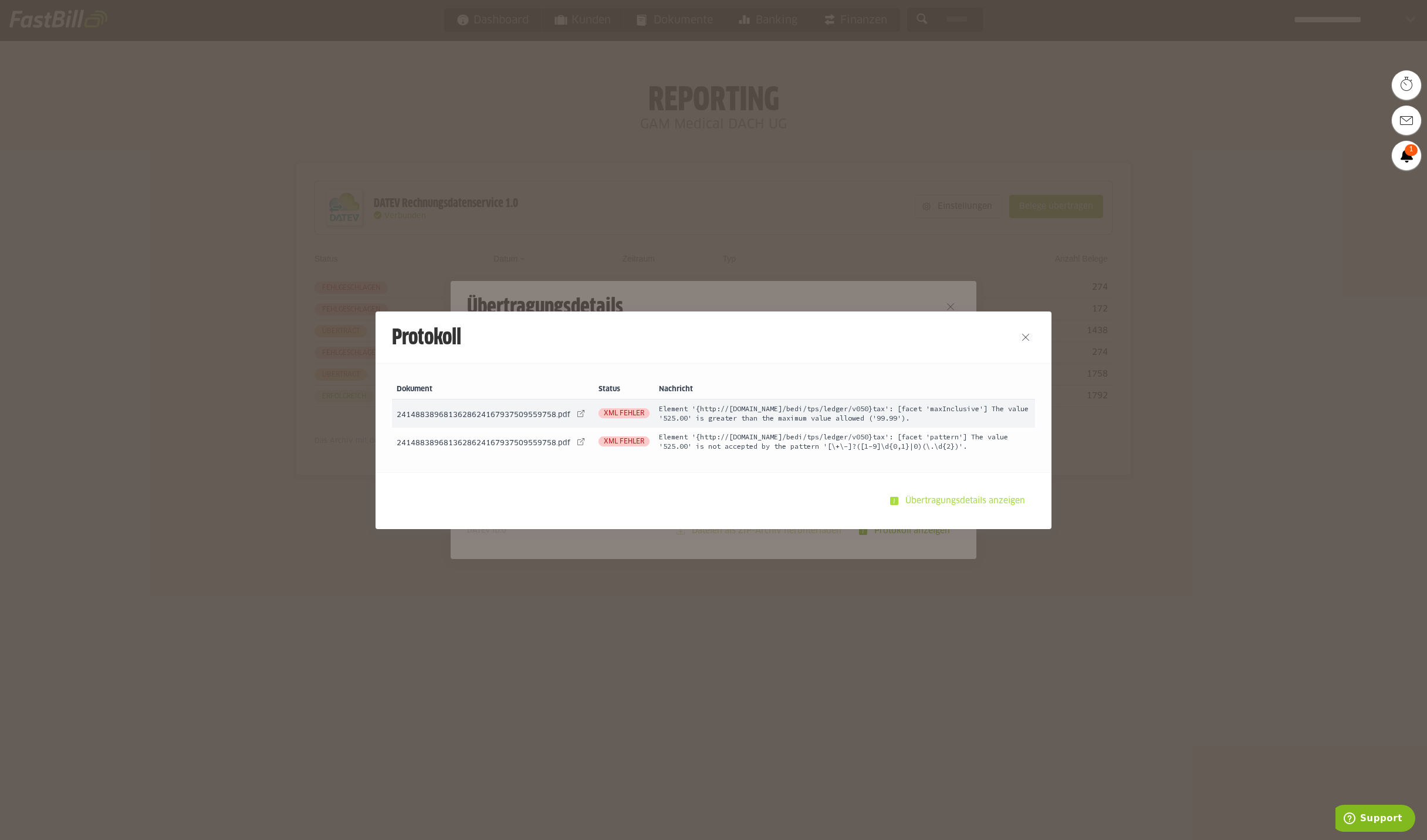 This screenshot has height=840, width=1427. Describe the element at coordinates (46, 13) in the screenshot. I see `span: Support` at that location.